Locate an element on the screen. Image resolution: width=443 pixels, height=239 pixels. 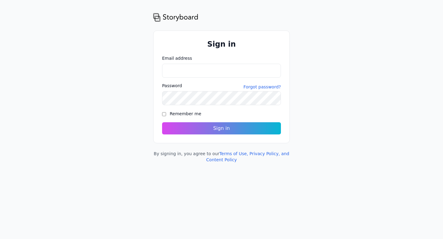
h1: Sign in is located at coordinates (221, 44).